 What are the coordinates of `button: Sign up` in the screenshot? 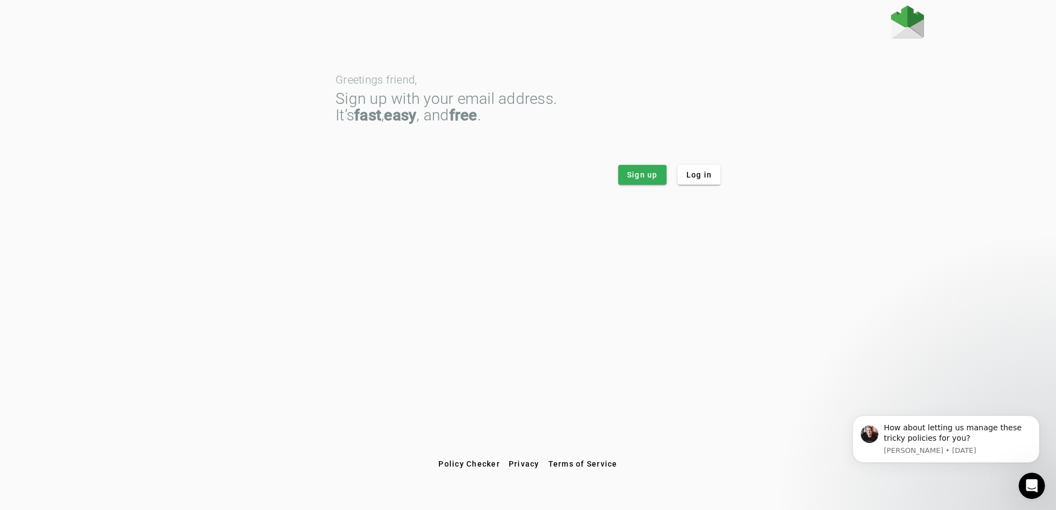 It's located at (642, 175).